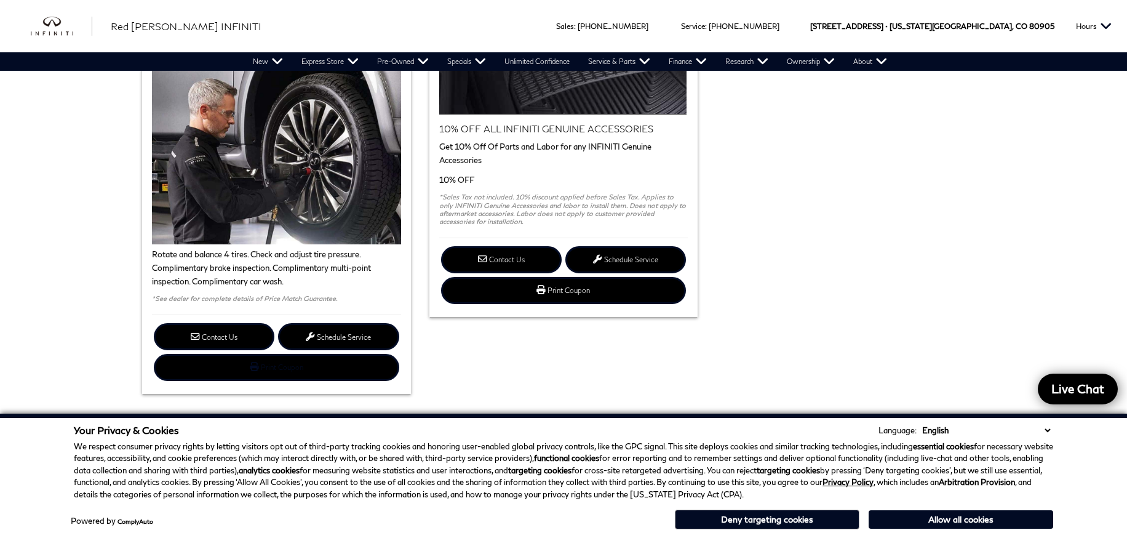 The image size is (1127, 538). What do you see at coordinates (563, 470) in the screenshot?
I see `p: We respect consumer privacy rights by letting visitors opt out of third-party tracking cookies an...` at bounding box center [563, 470].